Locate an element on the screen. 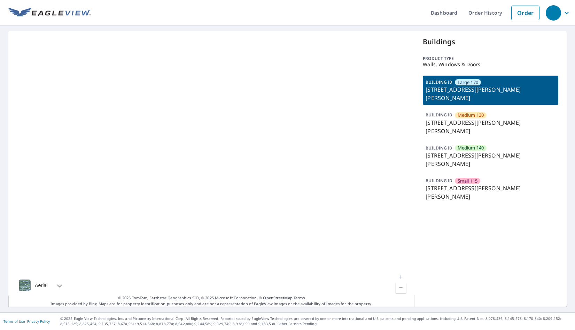  a: OpenStreetMap is located at coordinates (278, 297).